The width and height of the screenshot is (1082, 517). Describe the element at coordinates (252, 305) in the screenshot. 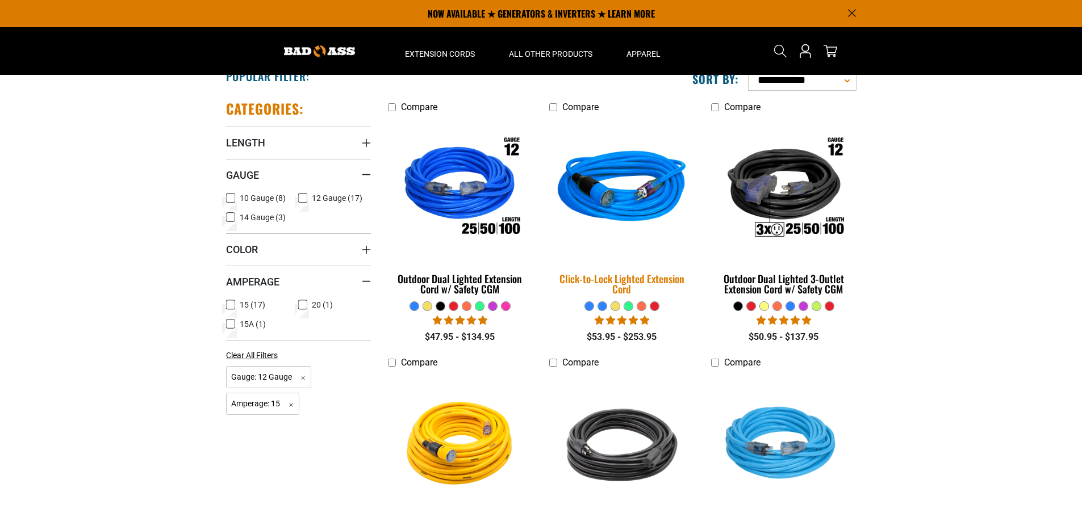

I see `span: 15 (17)` at that location.